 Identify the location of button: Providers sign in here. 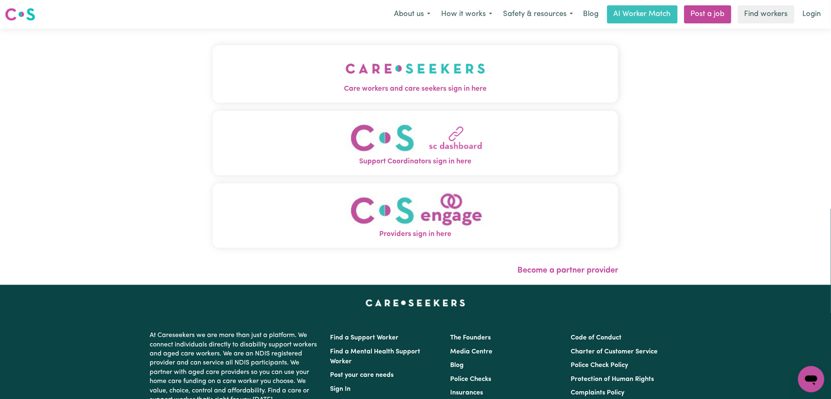
(416, 215).